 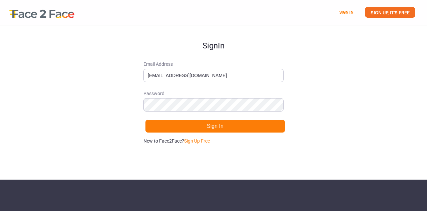 What do you see at coordinates (390, 12) in the screenshot?
I see `a: SIGN UP, IT'S FREE` at bounding box center [390, 12].